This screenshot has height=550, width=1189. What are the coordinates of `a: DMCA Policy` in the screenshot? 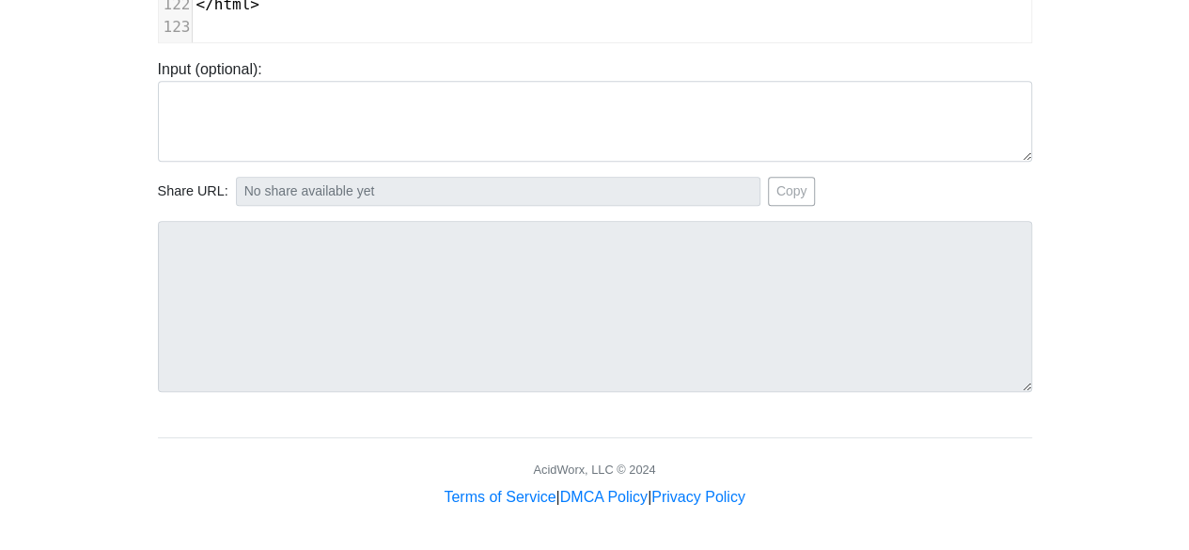 It's located at (604, 496).